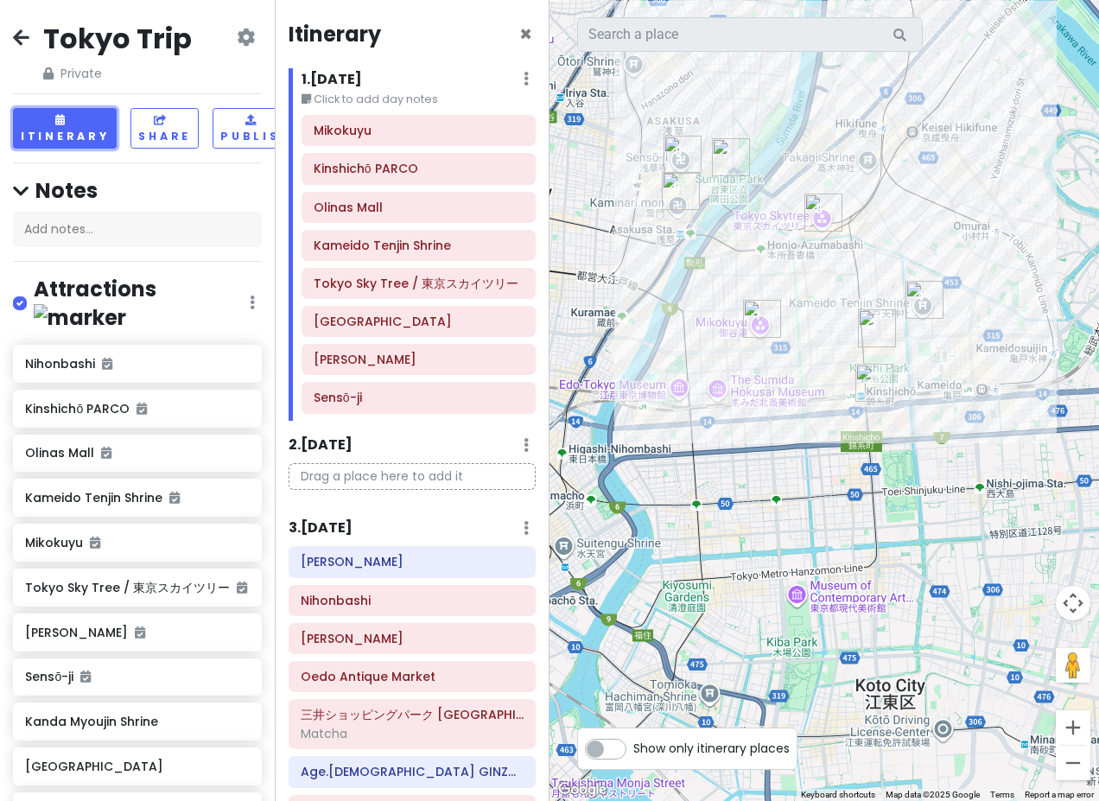 The width and height of the screenshot is (1099, 801). What do you see at coordinates (824, 213) in the screenshot?
I see `div: Tokyo Sky Tree / 東京スカイツリー` at bounding box center [824, 213].